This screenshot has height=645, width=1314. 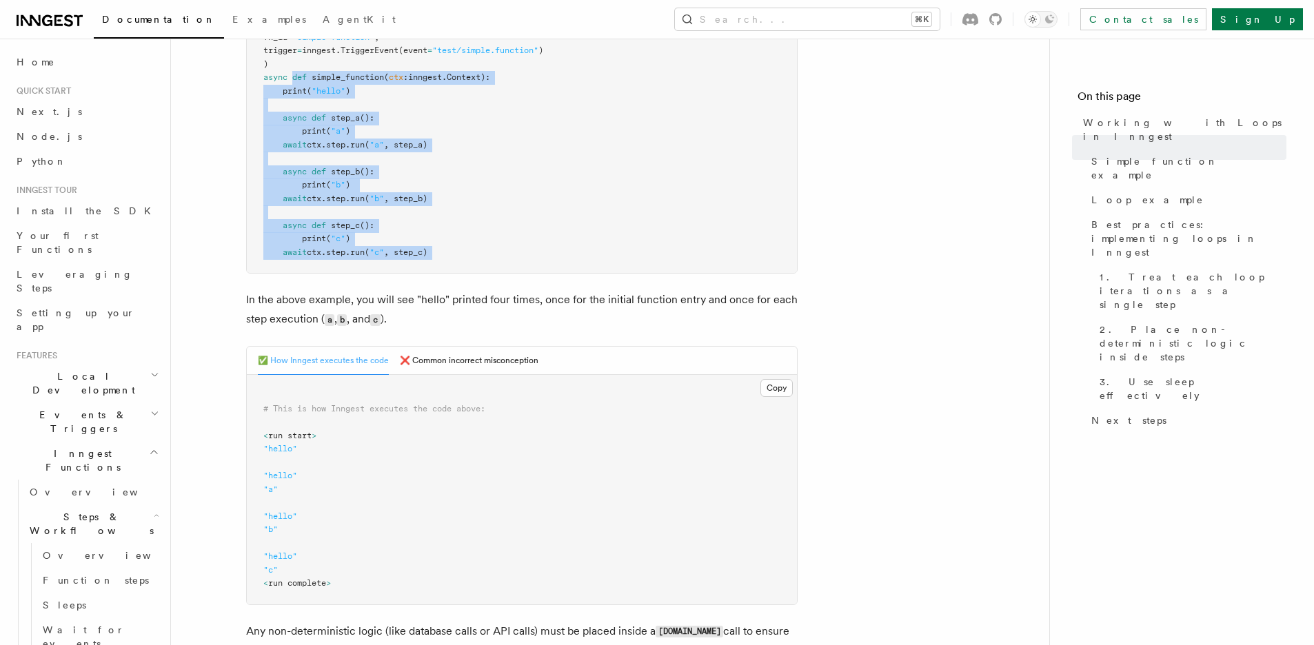 What do you see at coordinates (99, 605) in the screenshot?
I see `a: Sleeps` at bounding box center [99, 605].